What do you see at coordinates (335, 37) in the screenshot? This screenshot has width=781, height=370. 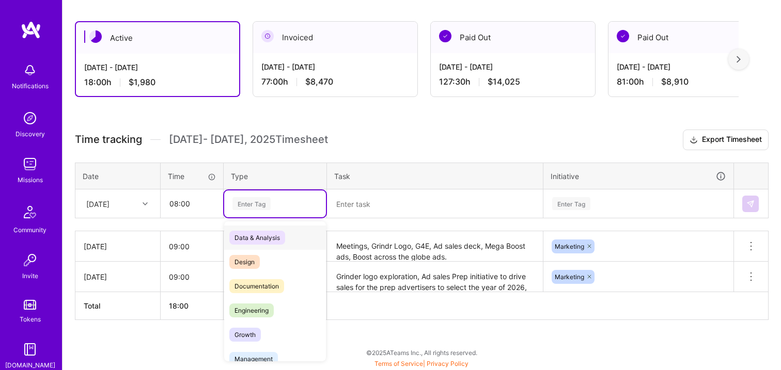 I see `div: Invoiced` at bounding box center [335, 37].